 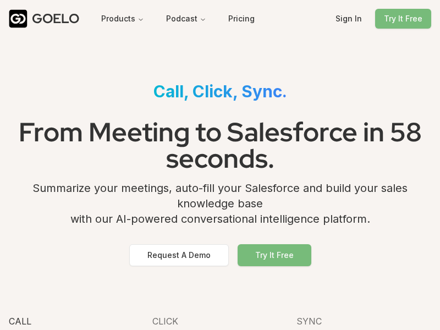 I want to click on div: Call, so click(x=76, y=321).